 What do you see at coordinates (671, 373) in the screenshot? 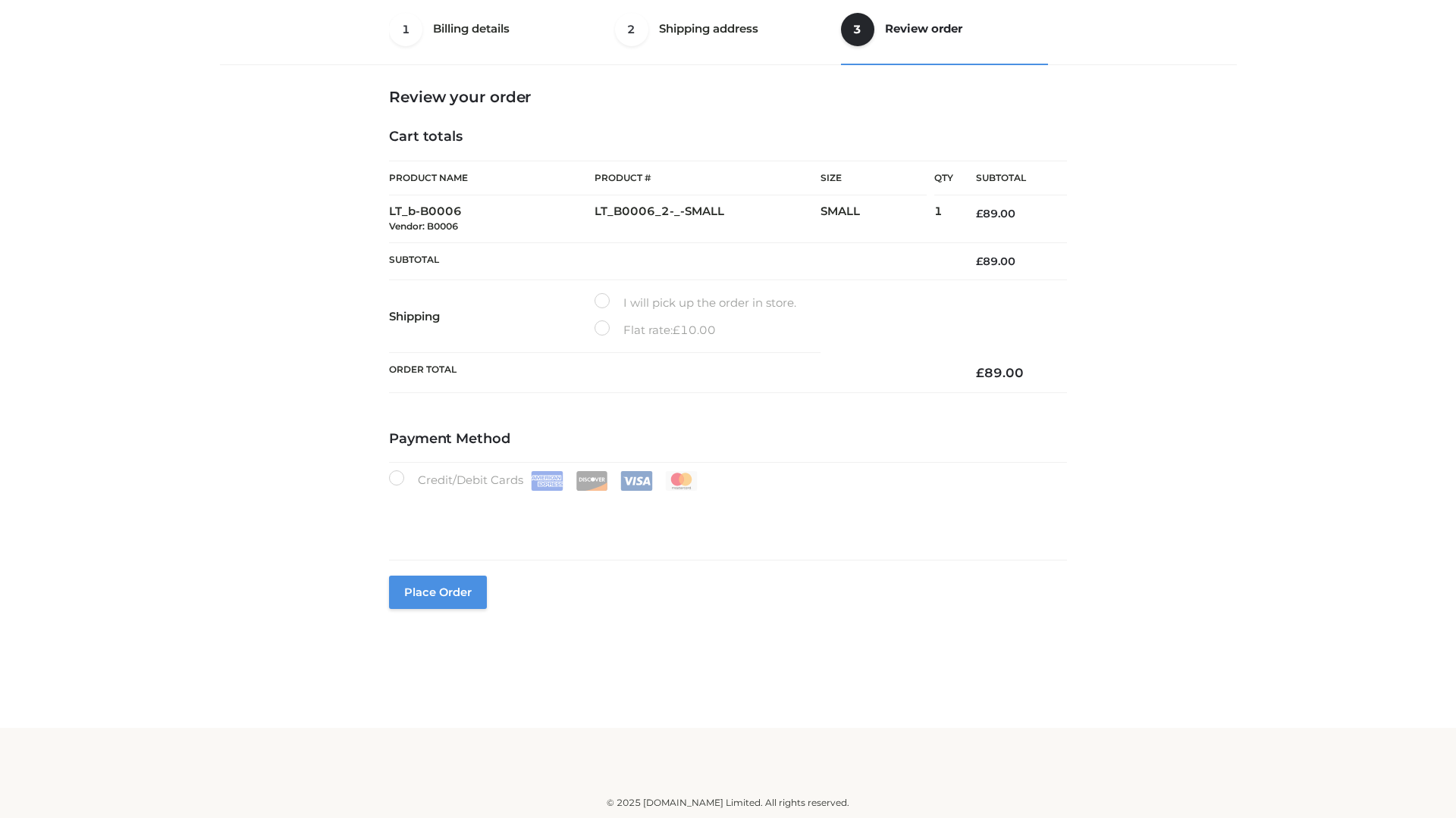
I see `th: Order Total` at bounding box center [671, 373].